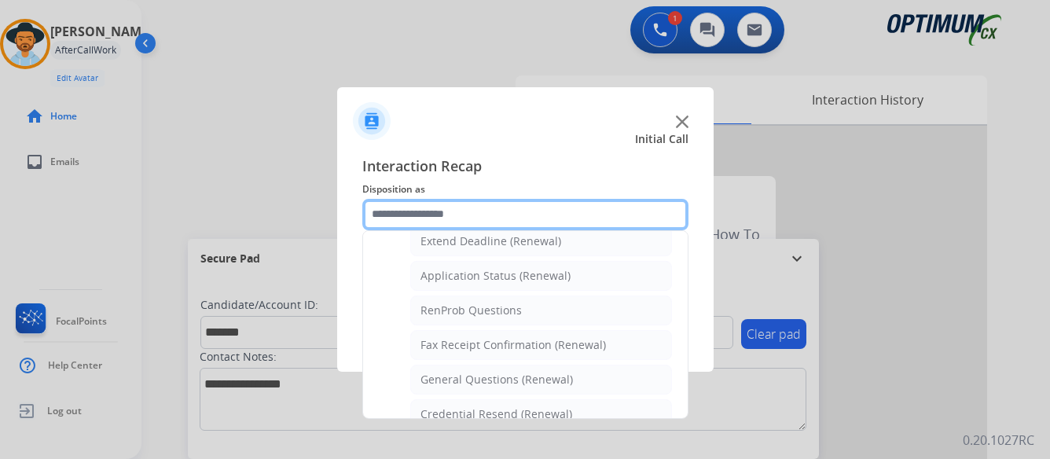 The image size is (1050, 459). Describe the element at coordinates (497, 380) in the screenshot. I see `div: General Questions (Renewal)` at that location.